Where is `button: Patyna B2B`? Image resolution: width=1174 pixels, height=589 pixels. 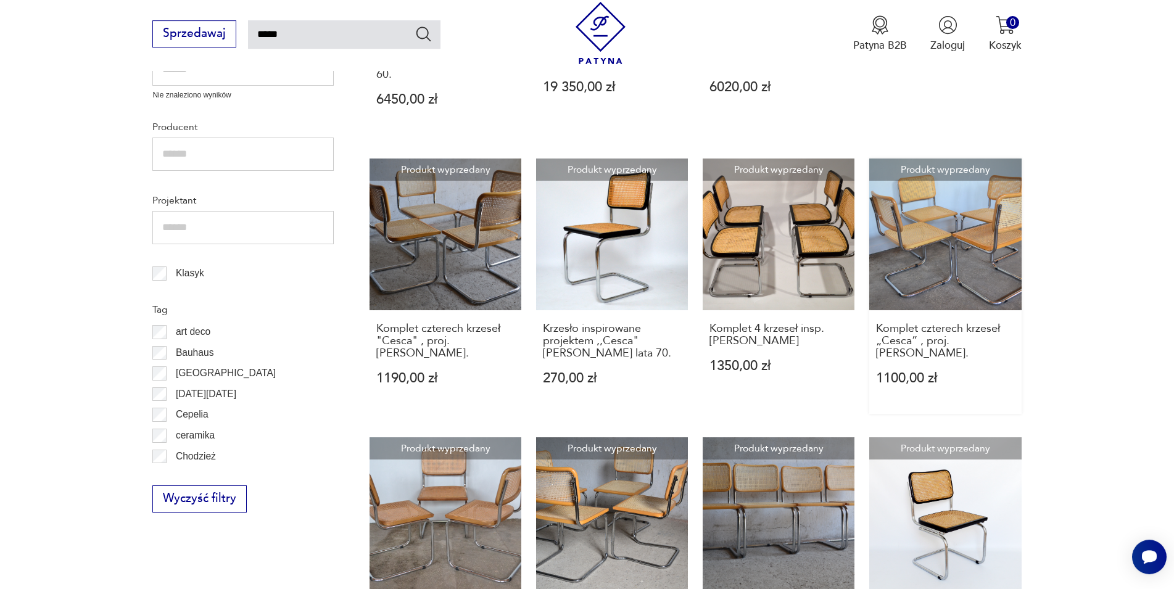
button: Patyna B2B is located at coordinates (880, 34).